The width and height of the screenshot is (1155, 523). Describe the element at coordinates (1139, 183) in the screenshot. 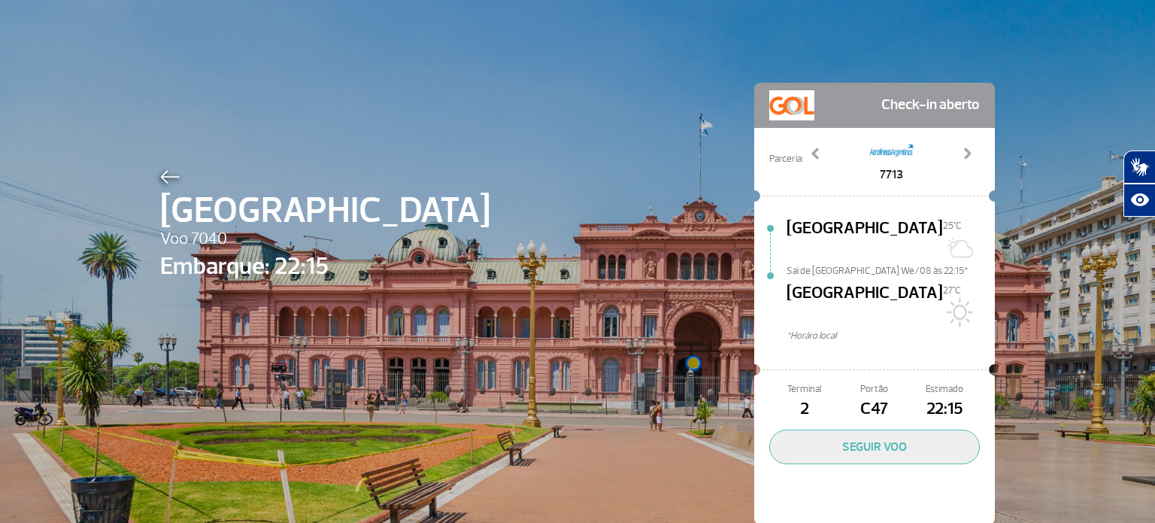

I see `div: Plugin de acessibilidade da Hand Talk.` at that location.